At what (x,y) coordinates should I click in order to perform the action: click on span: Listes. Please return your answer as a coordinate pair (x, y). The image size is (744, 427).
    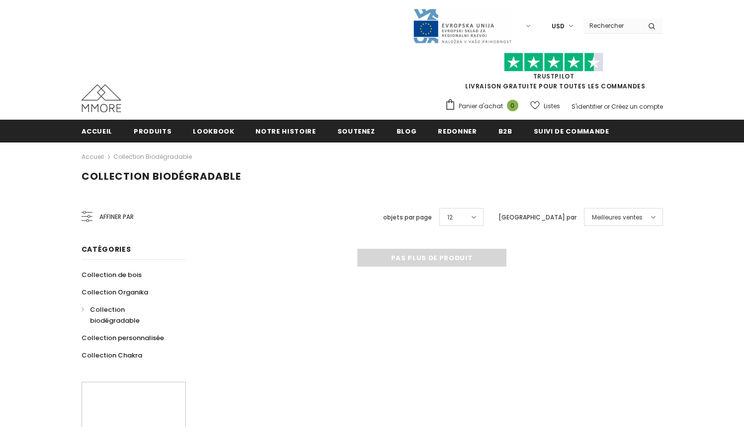
    Looking at the image, I should click on (551, 106).